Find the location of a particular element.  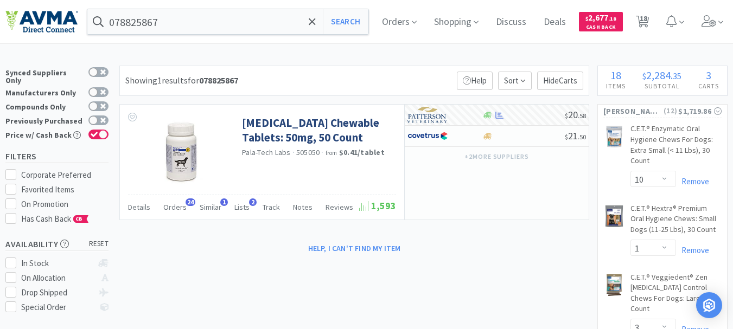

img: 77fca1acd8b6420a9015268ca798ef17_1.png is located at coordinates (427, 136).